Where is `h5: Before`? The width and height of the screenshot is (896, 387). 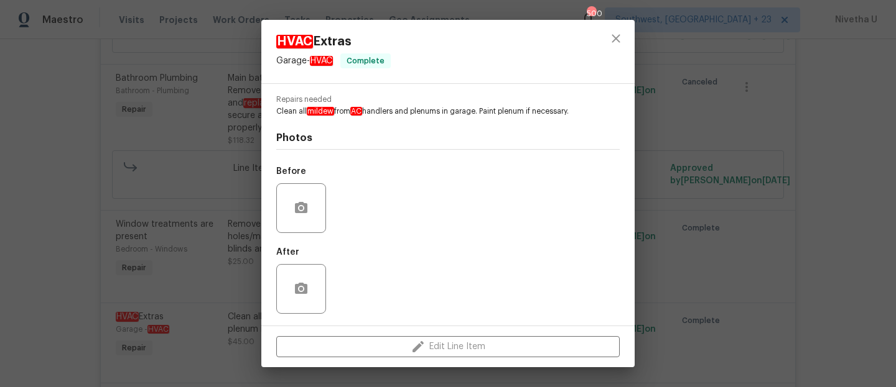 h5: Before is located at coordinates (291, 172).